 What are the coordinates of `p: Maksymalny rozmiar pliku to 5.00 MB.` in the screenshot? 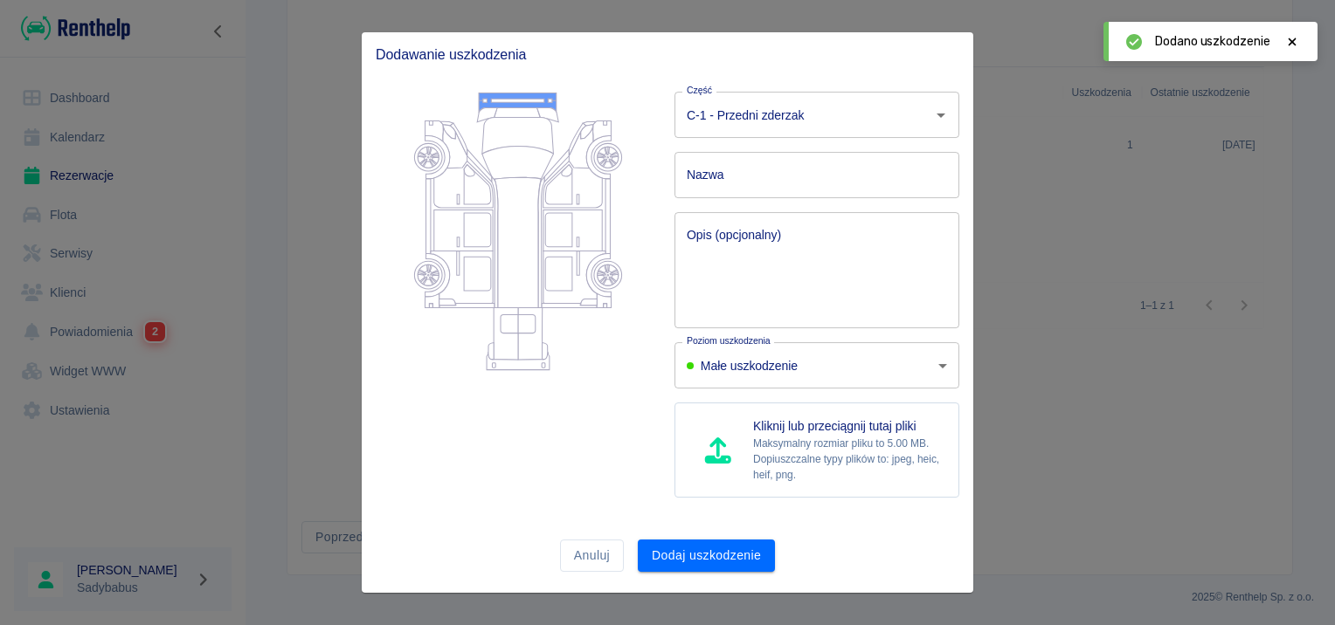 It's located at (848, 444).